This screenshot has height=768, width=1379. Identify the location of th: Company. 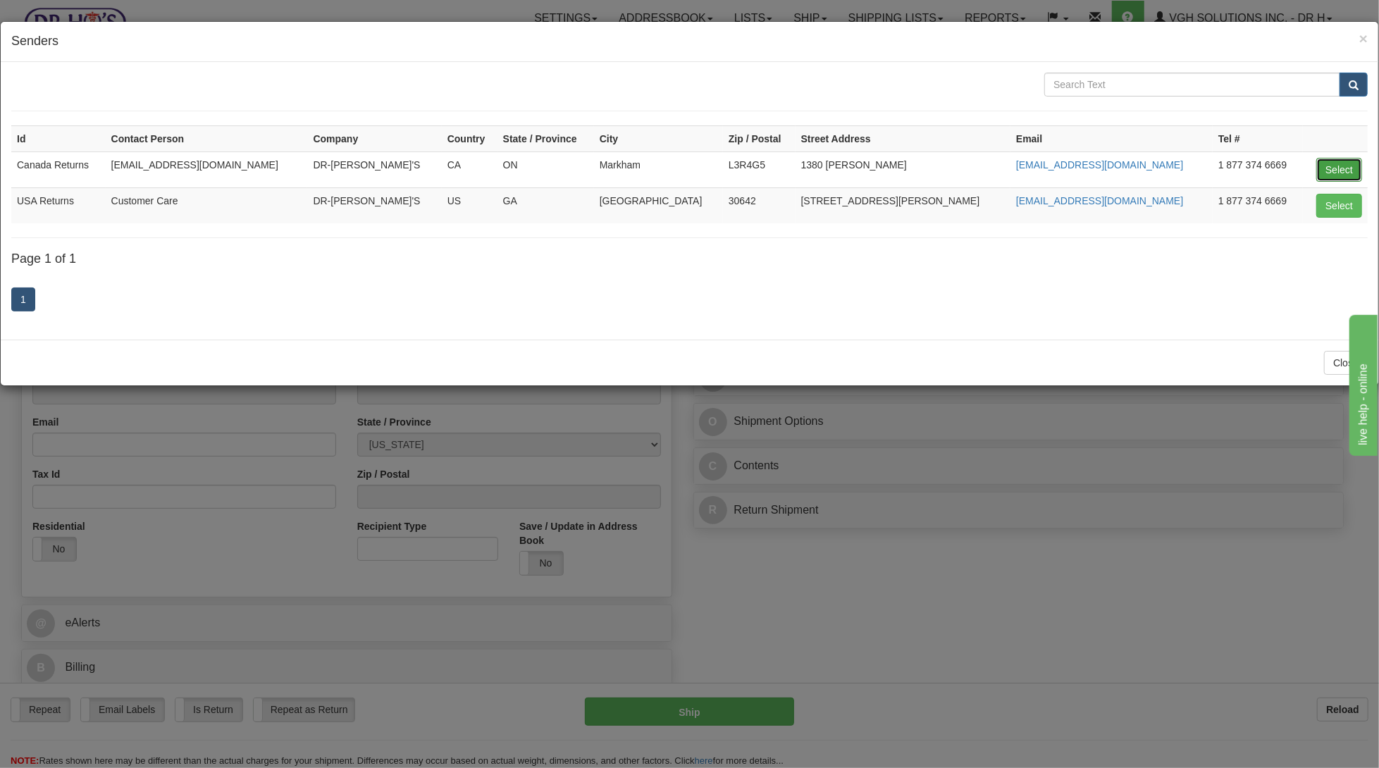
(374, 138).